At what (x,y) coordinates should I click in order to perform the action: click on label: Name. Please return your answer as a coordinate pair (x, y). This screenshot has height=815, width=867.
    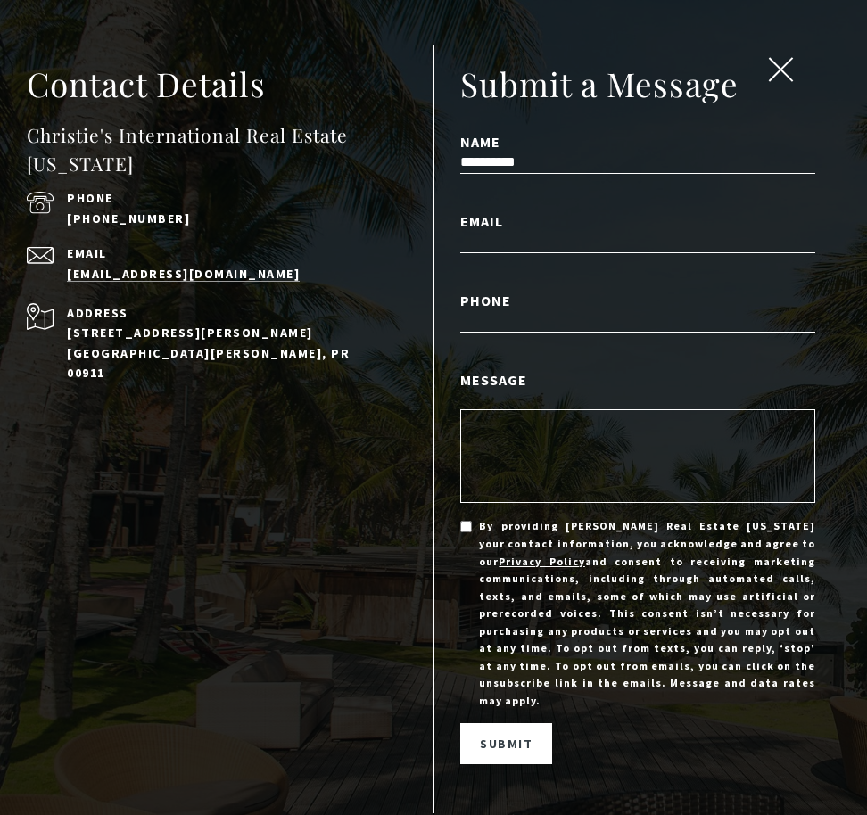
    Looking at the image, I should click on (637, 142).